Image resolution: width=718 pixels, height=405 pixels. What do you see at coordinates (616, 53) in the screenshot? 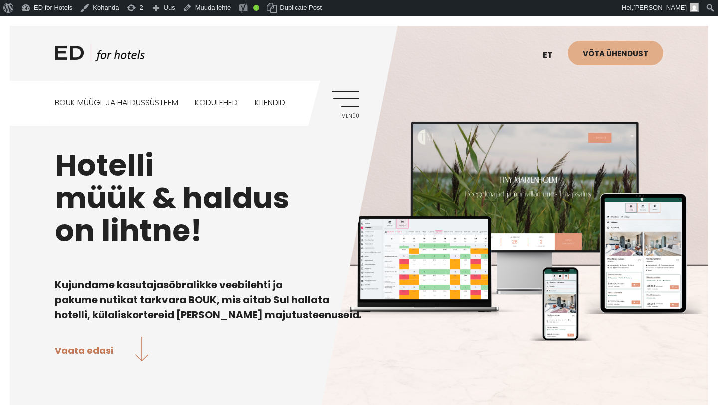
I see `a: Võta ühendust` at bounding box center [616, 53].